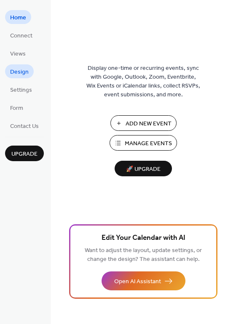 This screenshot has height=324, width=236. Describe the element at coordinates (24, 125) in the screenshot. I see `a: Contact Us` at that location.